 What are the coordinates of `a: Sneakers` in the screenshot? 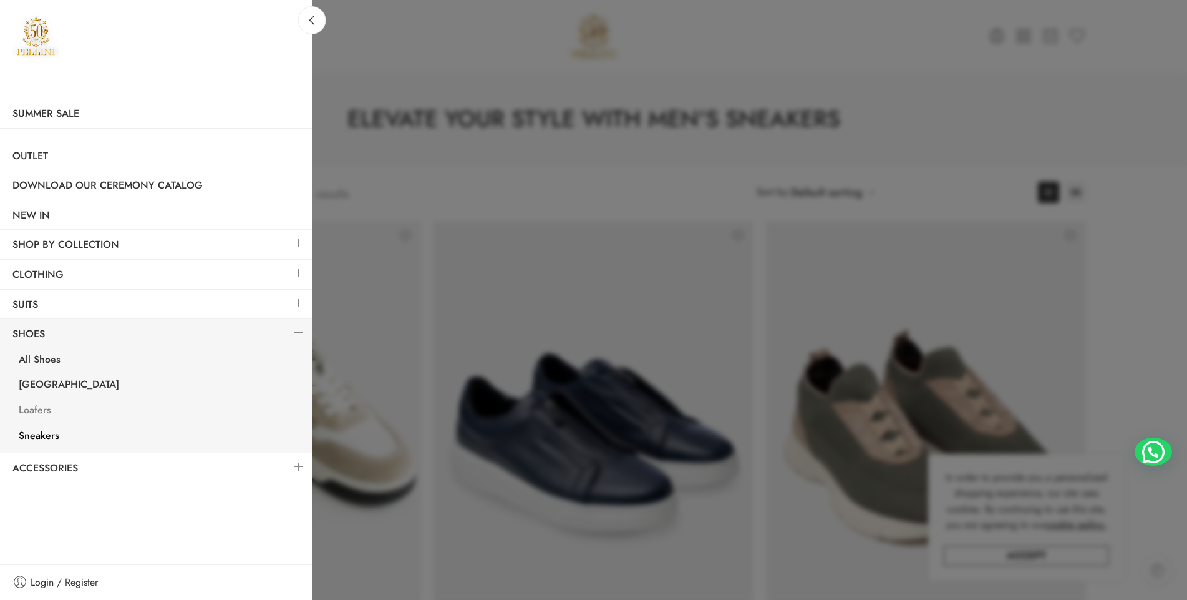 It's located at (159, 437).